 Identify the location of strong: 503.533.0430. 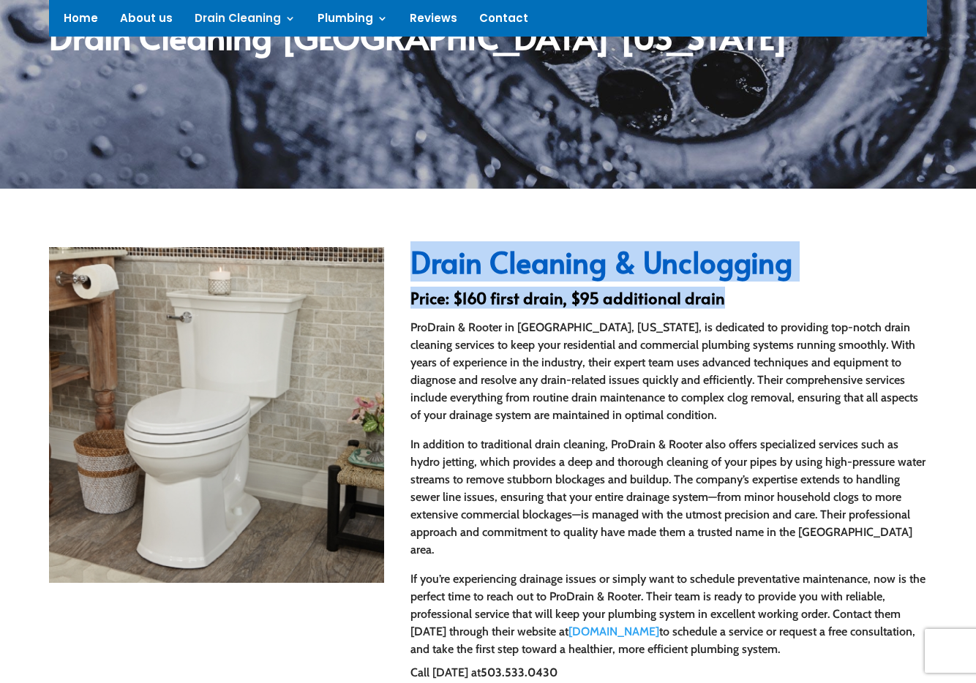
(519, 672).